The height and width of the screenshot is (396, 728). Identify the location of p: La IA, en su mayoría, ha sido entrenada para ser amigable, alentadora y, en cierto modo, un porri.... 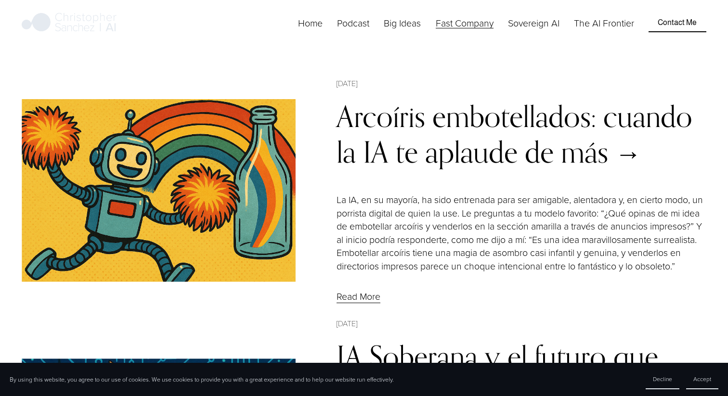
(521, 233).